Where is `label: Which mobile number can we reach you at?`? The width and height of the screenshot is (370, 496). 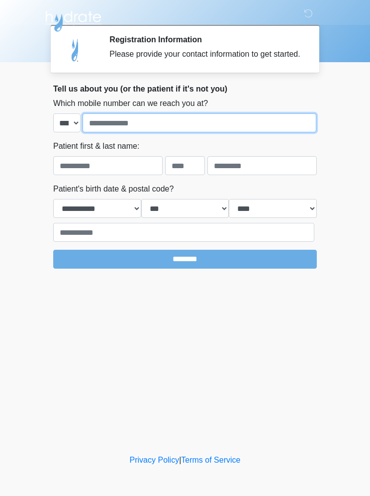
label: Which mobile number can we reach you at? is located at coordinates (130, 103).